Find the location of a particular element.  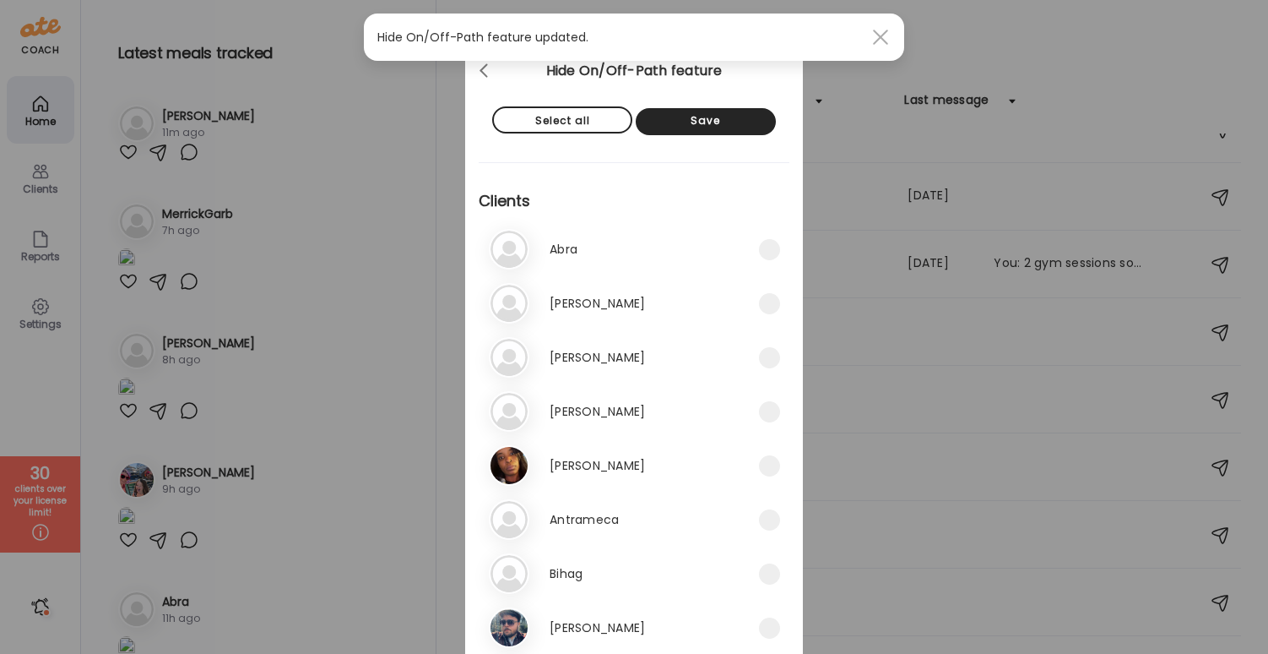

div: Save is located at coordinates (706, 122).